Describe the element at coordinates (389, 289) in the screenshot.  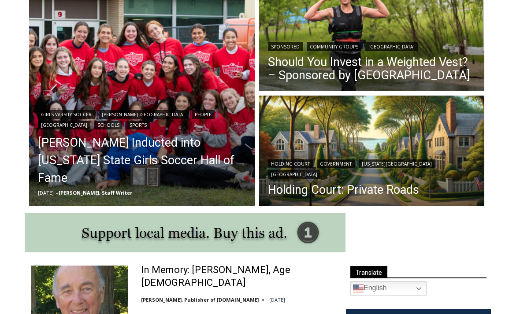
I see `a: English` at that location.